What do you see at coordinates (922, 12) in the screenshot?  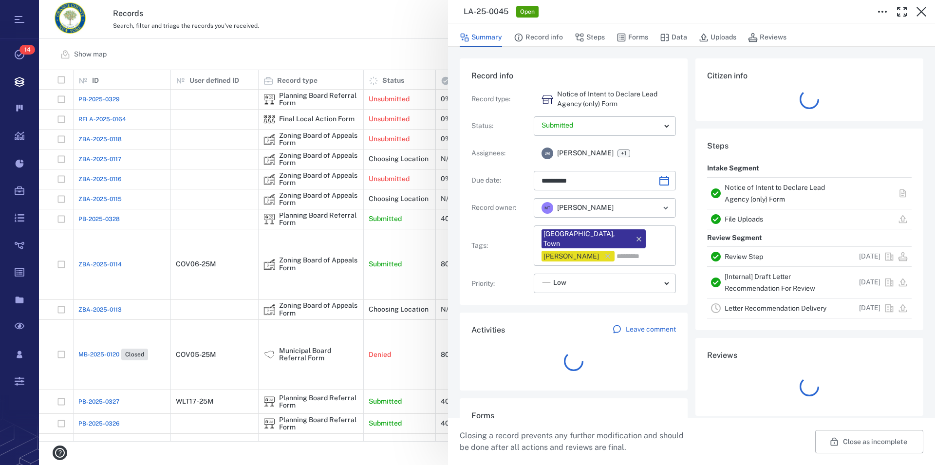 I see `button: Close` at bounding box center [922, 12].